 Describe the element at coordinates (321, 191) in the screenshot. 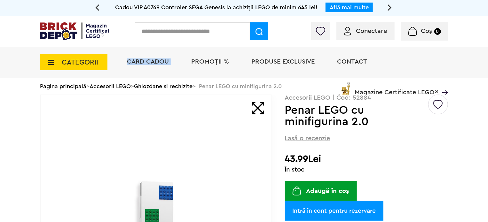

I see `button: Adaugă în coș` at that location.